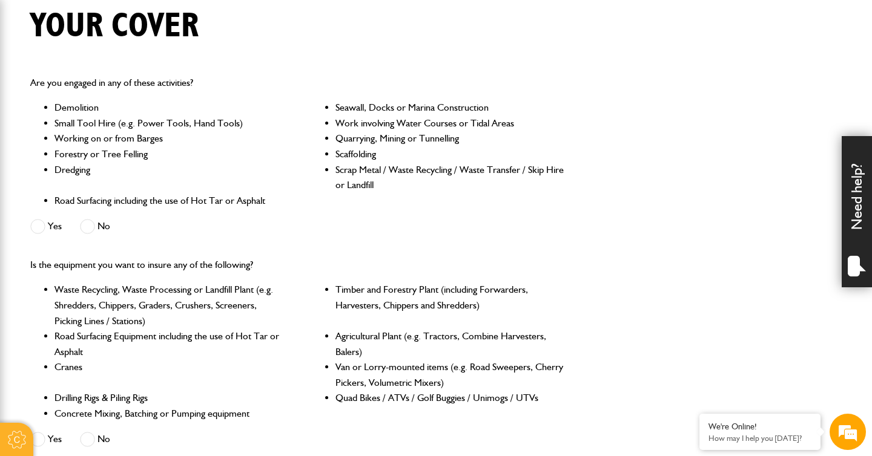 The image size is (872, 456). What do you see at coordinates (297, 83) in the screenshot?
I see `p: Are you engaged in any of these activities?` at bounding box center [297, 83].